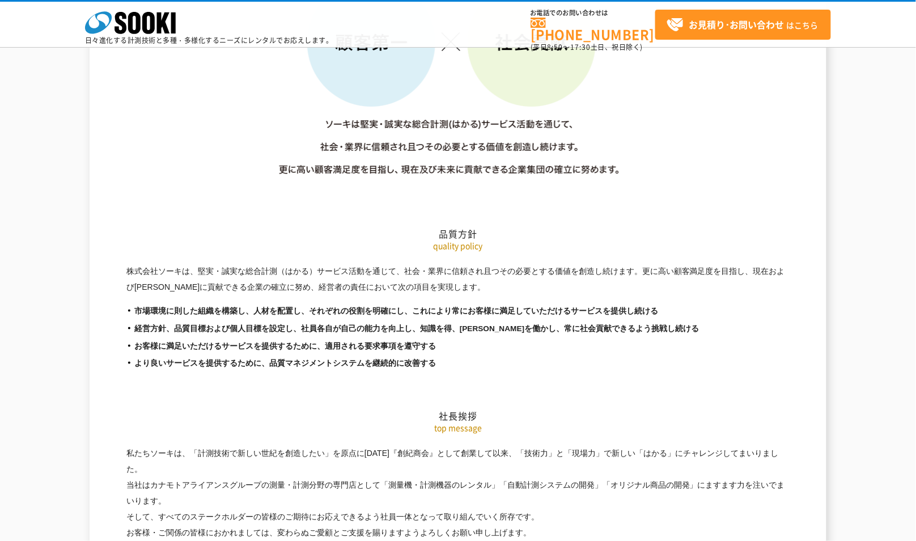 This screenshot has height=541, width=916. I want to click on span: 8:50, so click(555, 47).